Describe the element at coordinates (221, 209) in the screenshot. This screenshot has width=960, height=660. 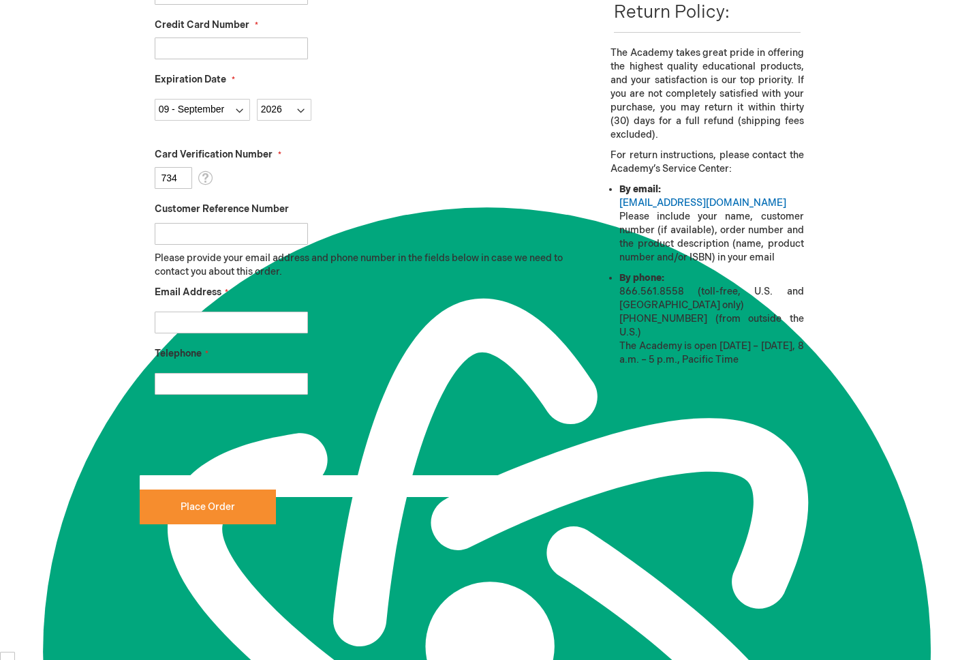
I see `span: Customer Reference Number` at that location.